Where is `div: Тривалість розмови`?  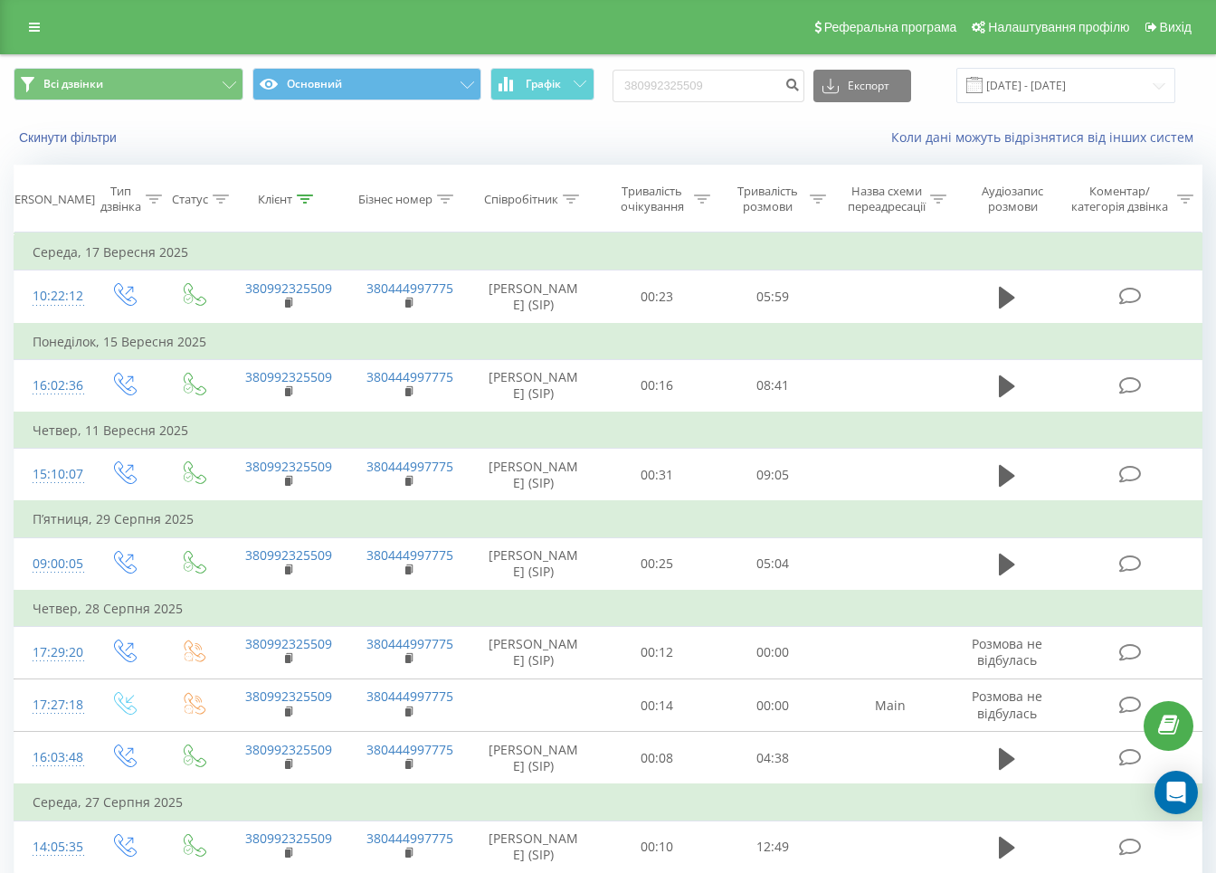
div: Тривалість розмови is located at coordinates (768, 199).